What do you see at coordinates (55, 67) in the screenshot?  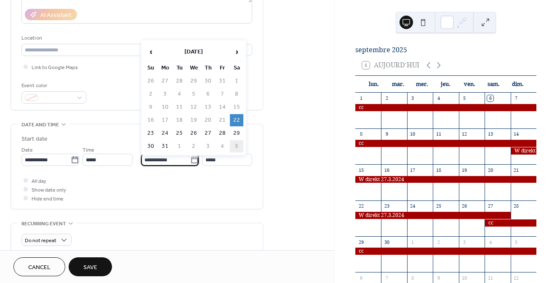 I see `span: Link to Google Maps` at bounding box center [55, 67].